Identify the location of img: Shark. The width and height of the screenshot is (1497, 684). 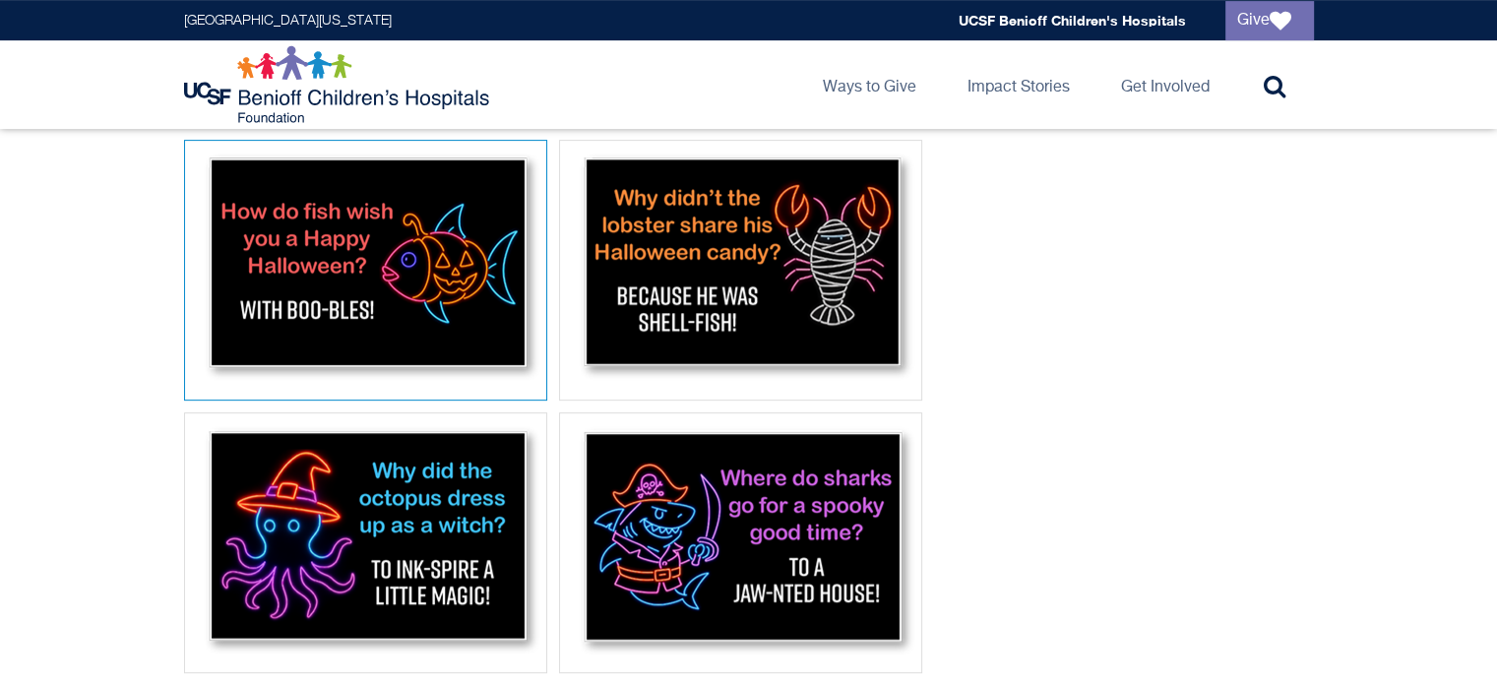
(740, 539).